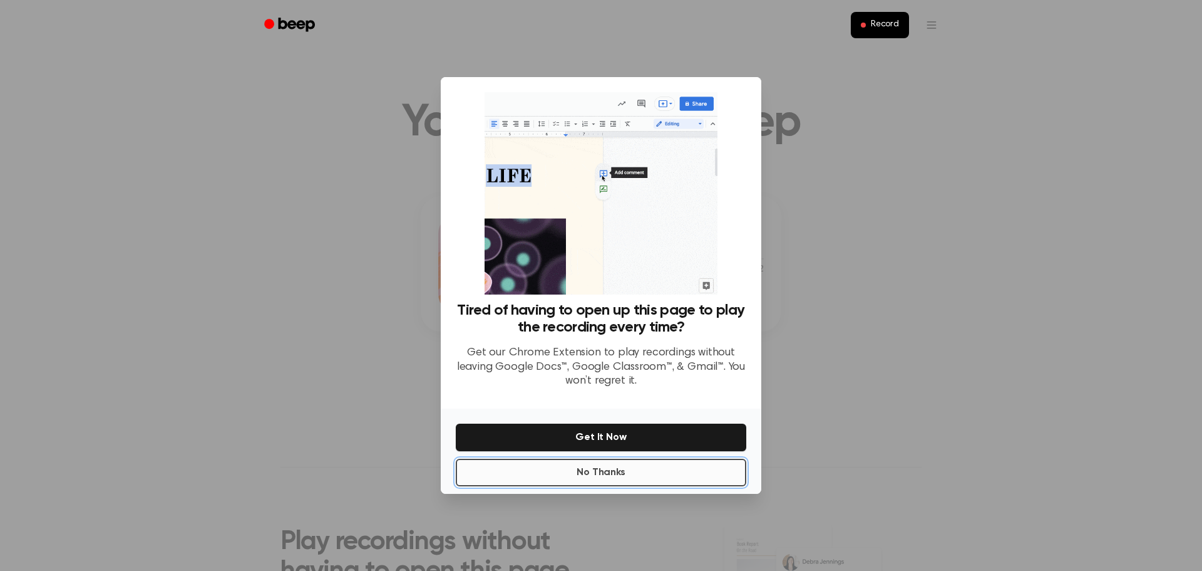 The height and width of the screenshot is (571, 1202). I want to click on button: Open menu, so click(932, 25).